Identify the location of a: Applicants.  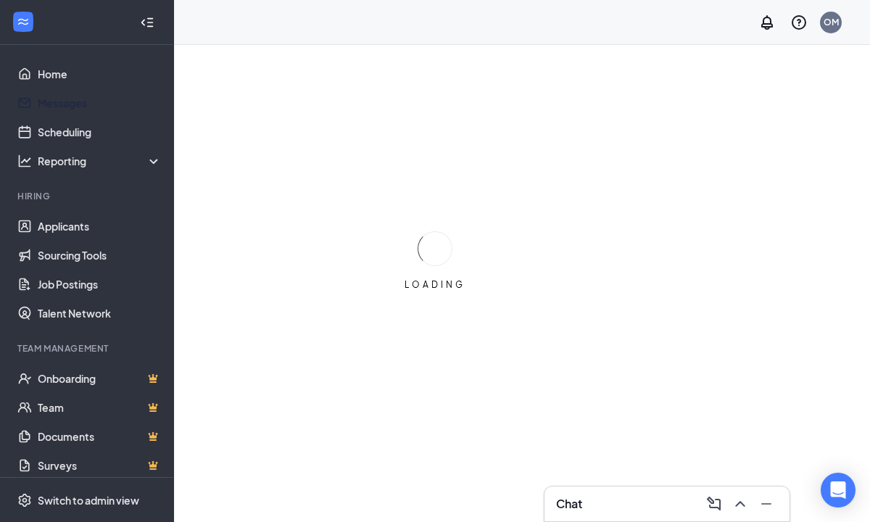
(99, 226).